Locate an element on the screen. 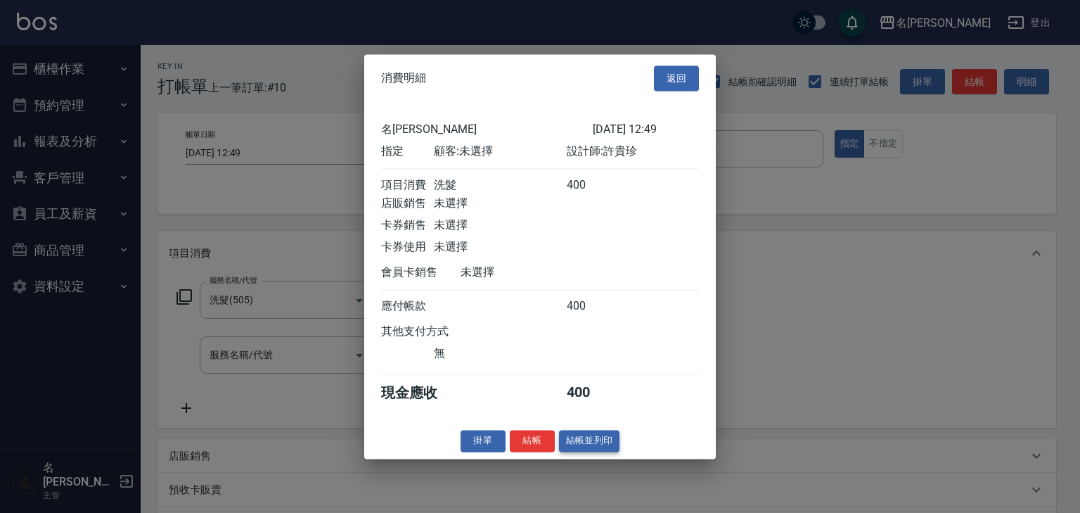 The width and height of the screenshot is (1080, 513). button: 返回 is located at coordinates (676, 78).